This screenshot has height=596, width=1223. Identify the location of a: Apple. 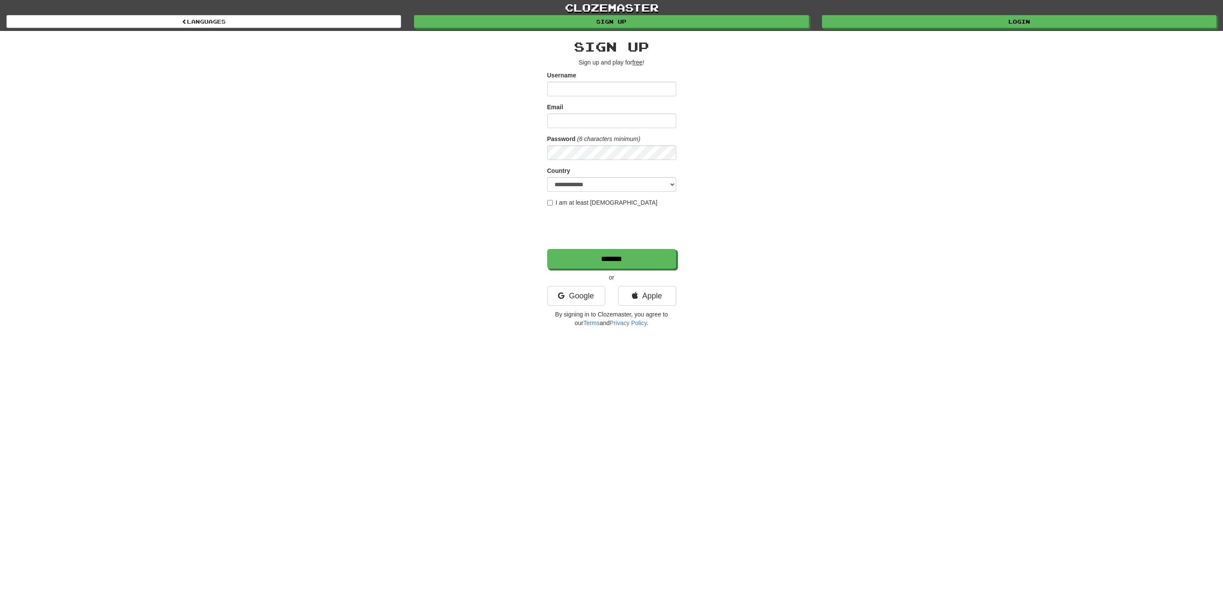
(647, 296).